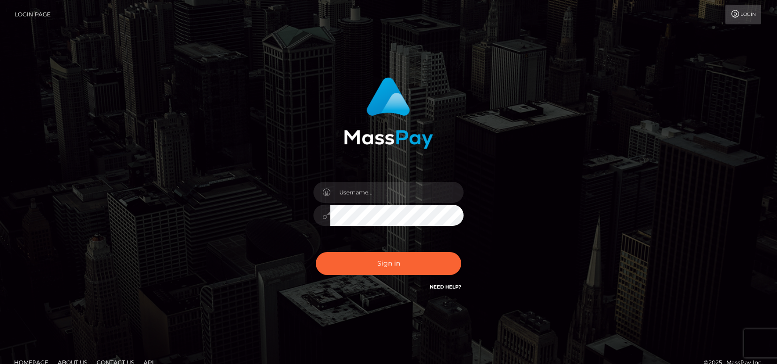  What do you see at coordinates (32, 15) in the screenshot?
I see `a: Login Page` at bounding box center [32, 15].